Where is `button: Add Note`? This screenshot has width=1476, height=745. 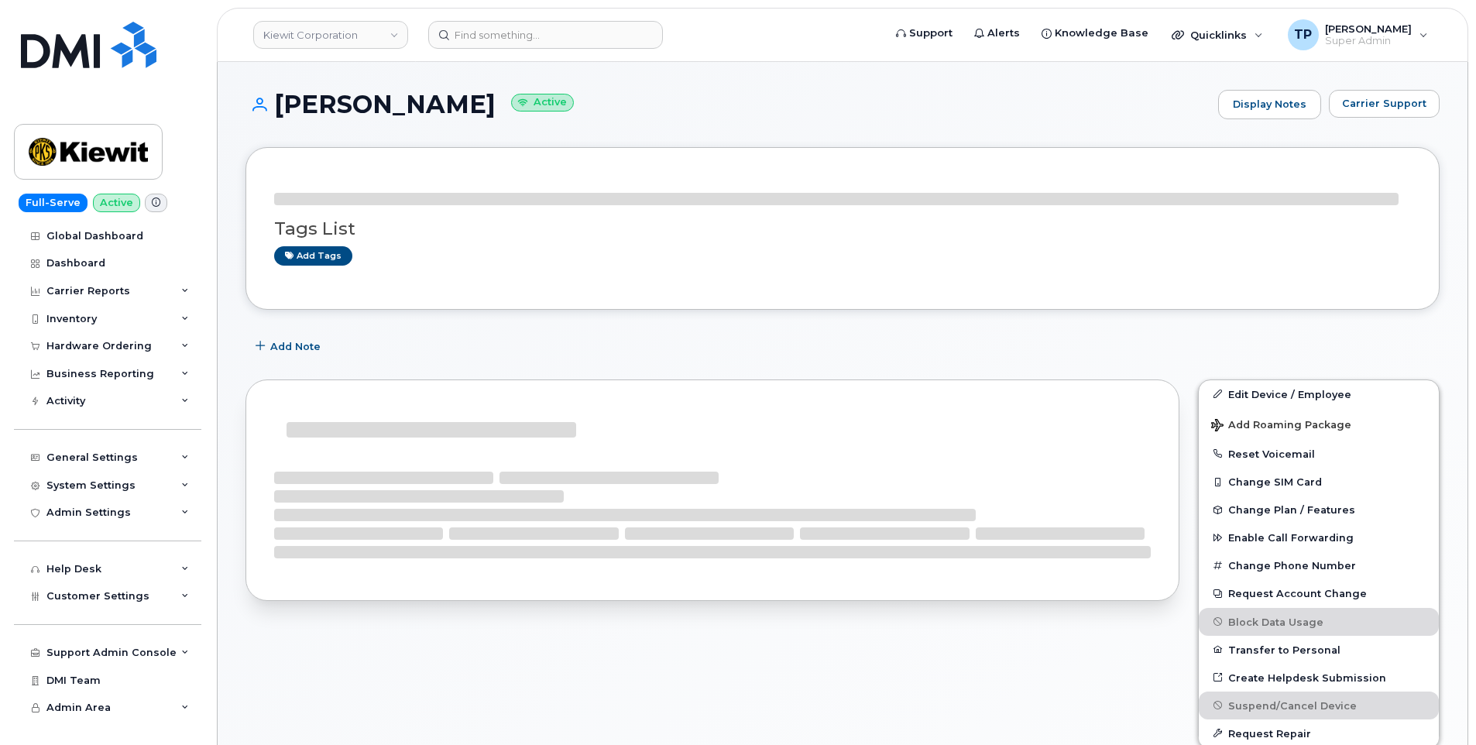 button: Add Note is located at coordinates (290, 347).